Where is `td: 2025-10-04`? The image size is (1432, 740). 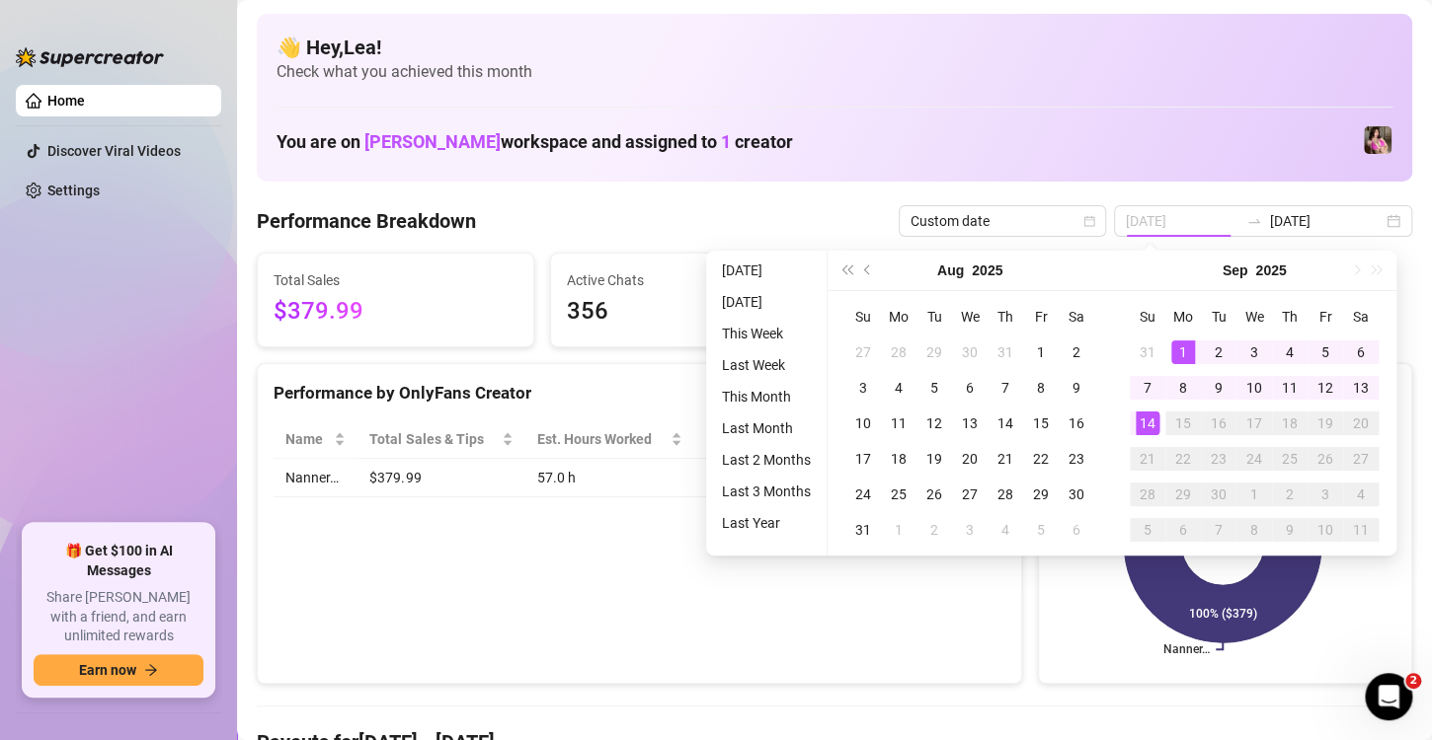
td: 2025-10-04 is located at coordinates (1360, 495).